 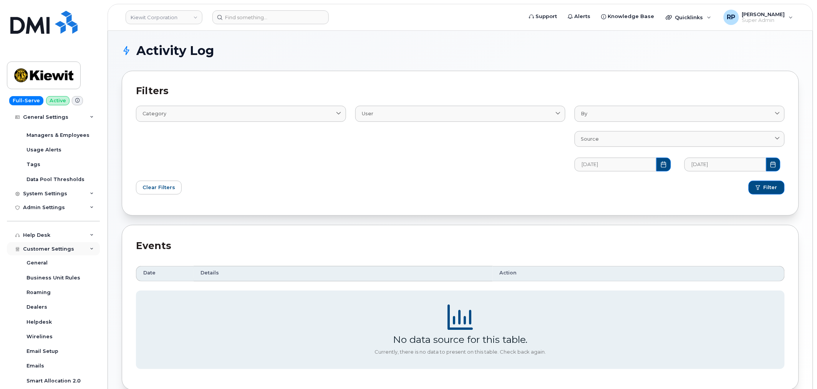 I want to click on span: Date, so click(x=149, y=273).